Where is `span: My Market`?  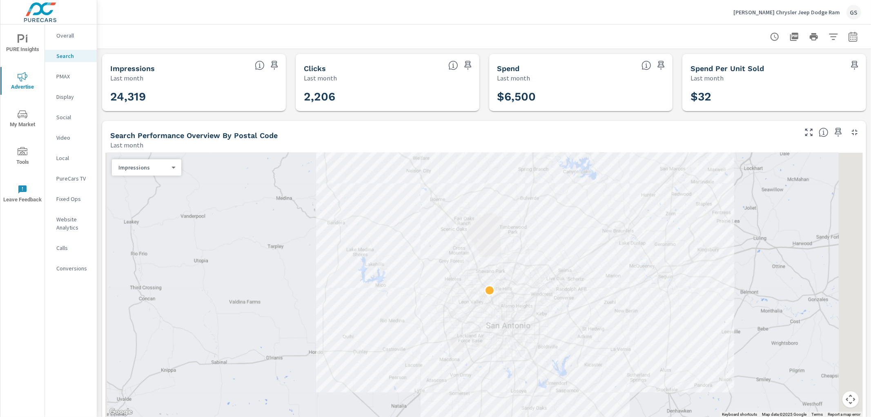 span: My Market is located at coordinates (22, 119).